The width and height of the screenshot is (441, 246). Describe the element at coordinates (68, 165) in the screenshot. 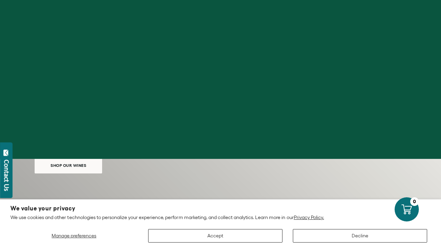

I see `span: Shop Our Wines` at that location.